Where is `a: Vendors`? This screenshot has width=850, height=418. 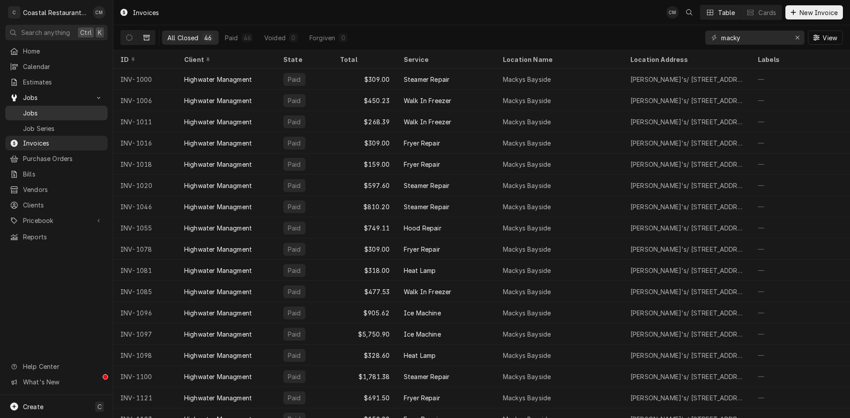 a: Vendors is located at coordinates (56, 189).